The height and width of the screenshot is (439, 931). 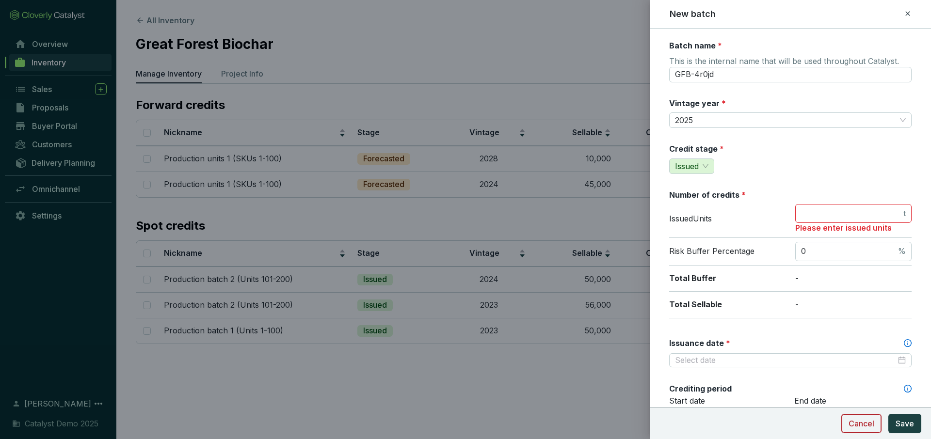 I want to click on span: This is the internal name that will be used throughout Catalyst., so click(x=784, y=62).